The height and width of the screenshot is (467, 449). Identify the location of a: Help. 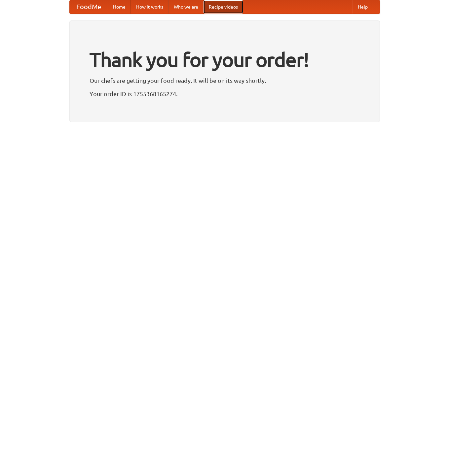
(362, 7).